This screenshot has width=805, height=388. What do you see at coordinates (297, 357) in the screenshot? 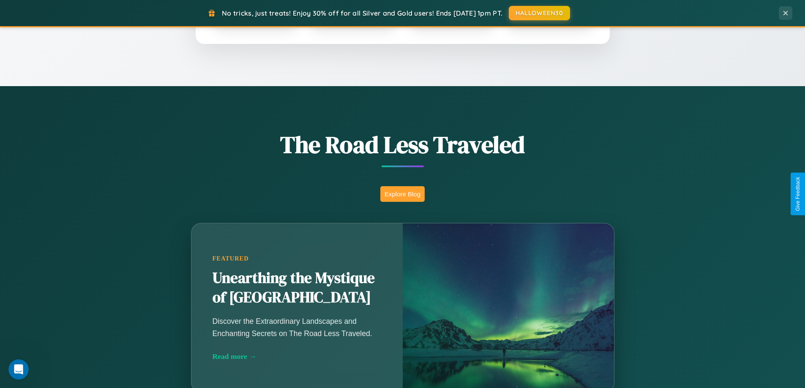
I see `div: Read more →` at bounding box center [297, 357].